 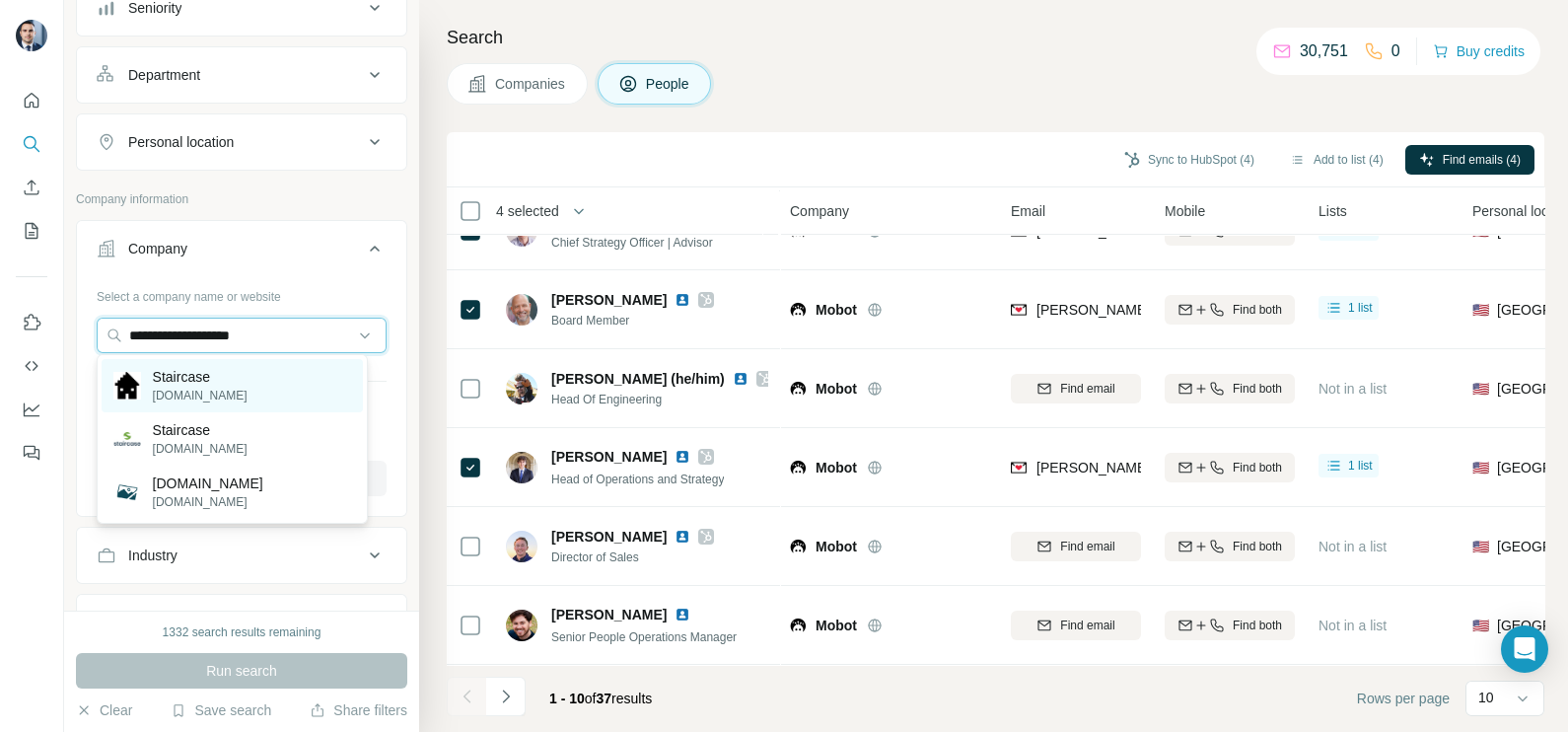 I want to click on button: Use Surfe on LinkedIn, so click(x=32, y=322).